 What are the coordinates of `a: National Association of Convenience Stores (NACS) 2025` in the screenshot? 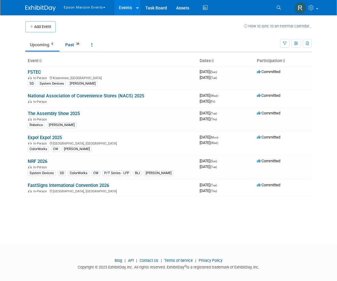 It's located at (86, 96).